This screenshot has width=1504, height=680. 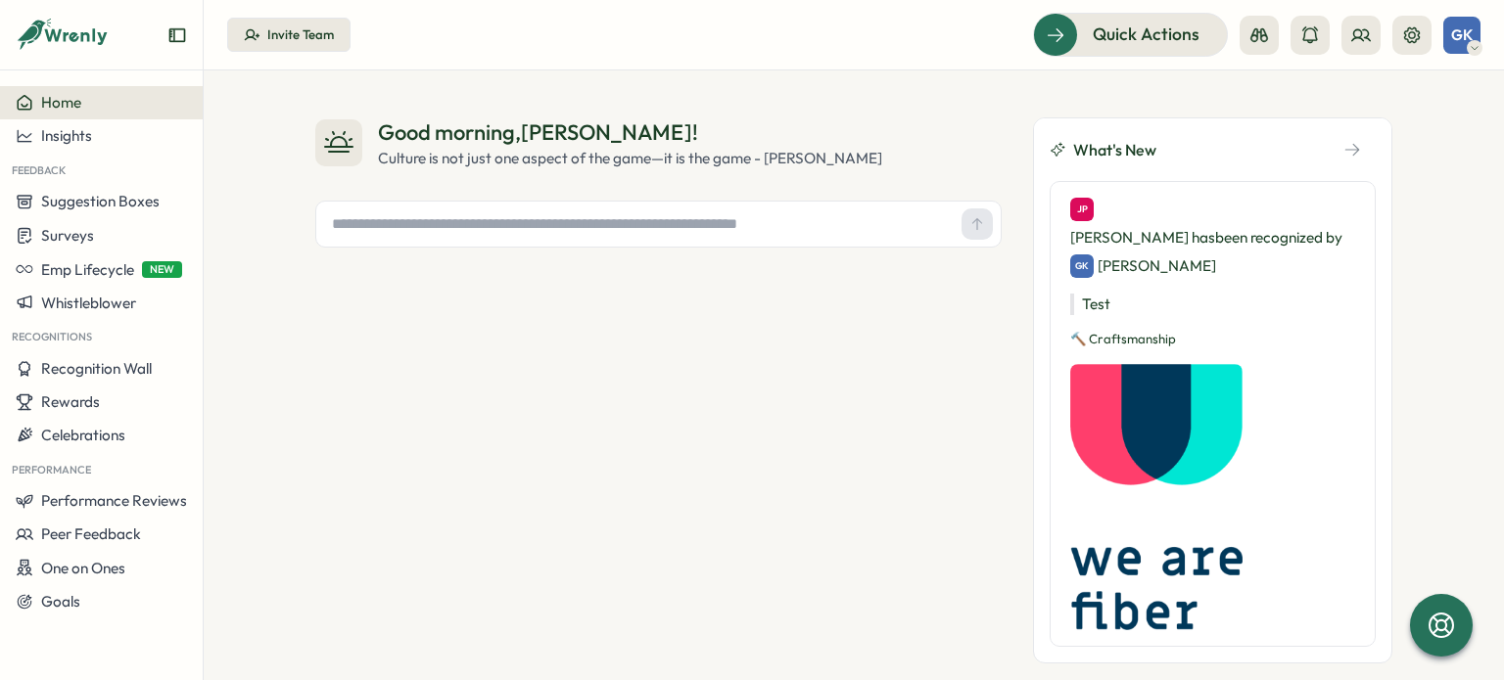 What do you see at coordinates (83, 435) in the screenshot?
I see `span: Celebrations` at bounding box center [83, 435].